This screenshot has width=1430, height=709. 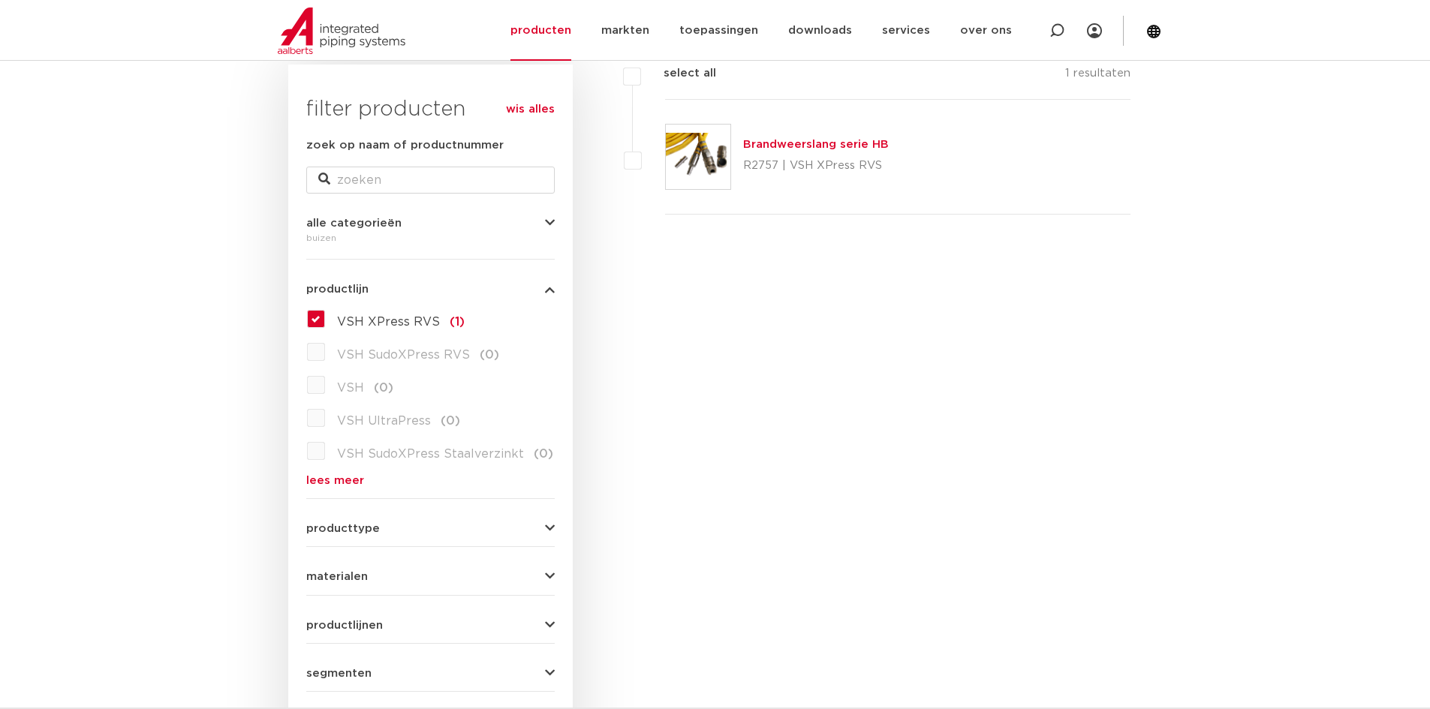 I want to click on p: R2757 | VSH XPress RVS, so click(x=816, y=166).